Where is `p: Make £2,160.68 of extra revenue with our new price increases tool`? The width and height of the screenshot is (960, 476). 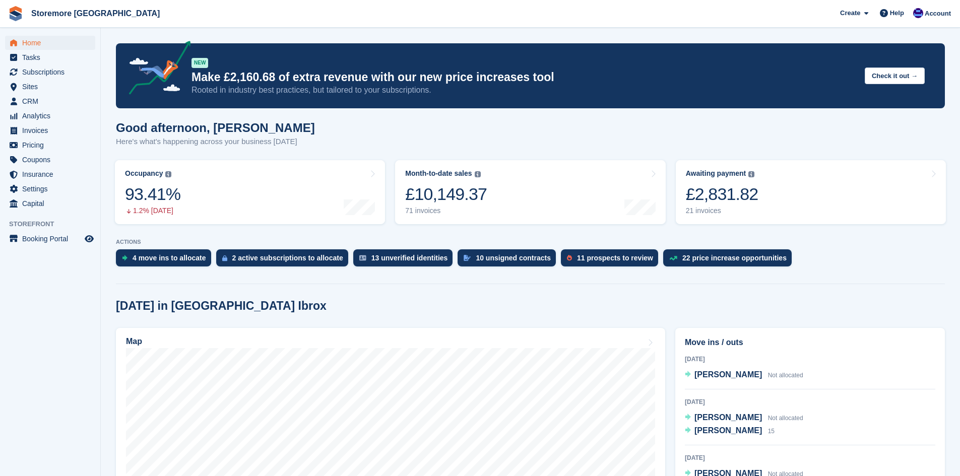
p: Make £2,160.68 of extra revenue with our new price increases tool is located at coordinates (524, 77).